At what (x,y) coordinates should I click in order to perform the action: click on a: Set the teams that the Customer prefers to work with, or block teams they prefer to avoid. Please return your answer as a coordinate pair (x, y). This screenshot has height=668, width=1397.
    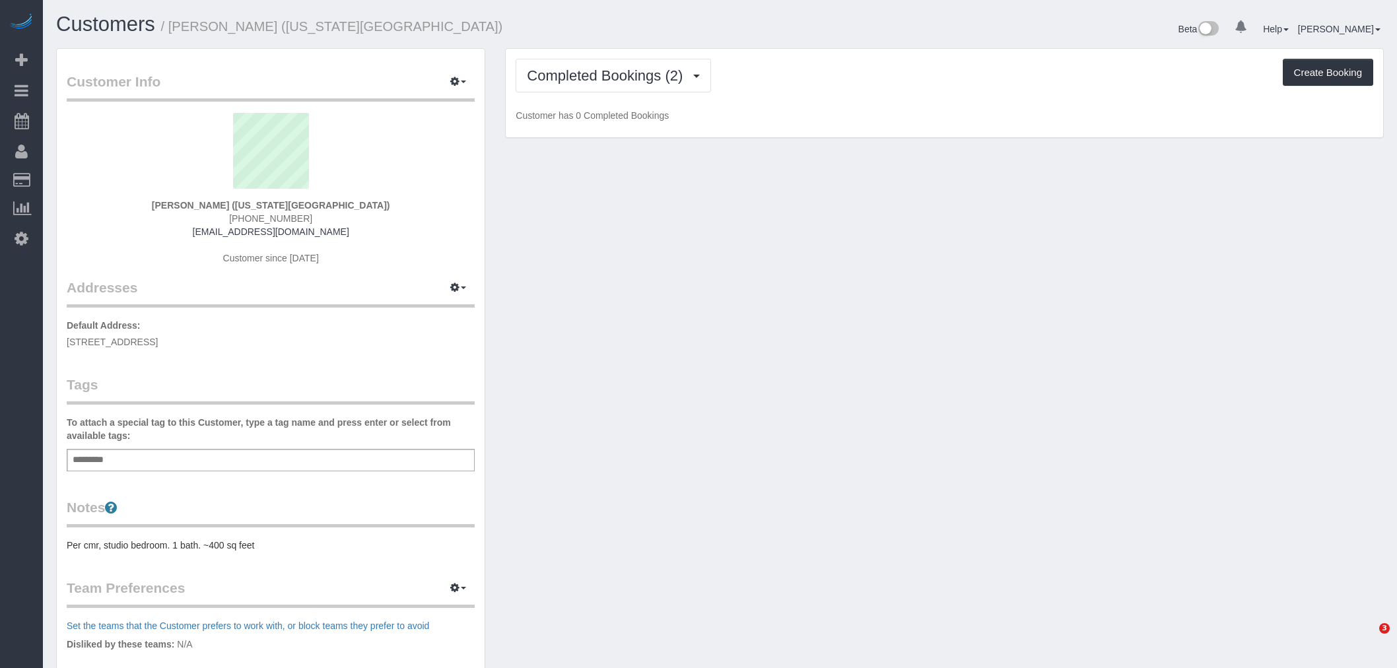
    Looking at the image, I should click on (248, 626).